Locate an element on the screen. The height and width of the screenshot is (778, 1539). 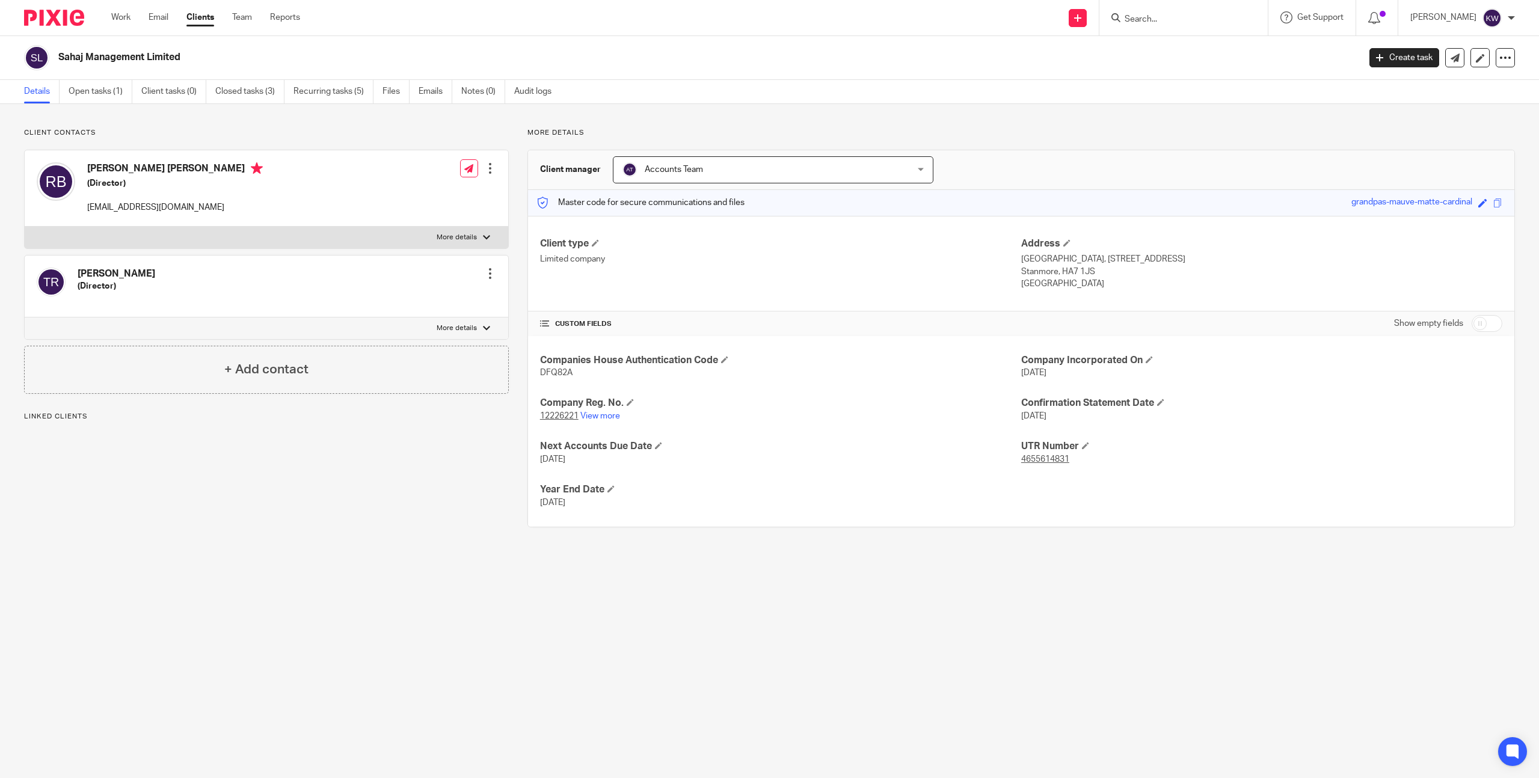
h2: Sahaj Management Limited is located at coordinates (576, 57).